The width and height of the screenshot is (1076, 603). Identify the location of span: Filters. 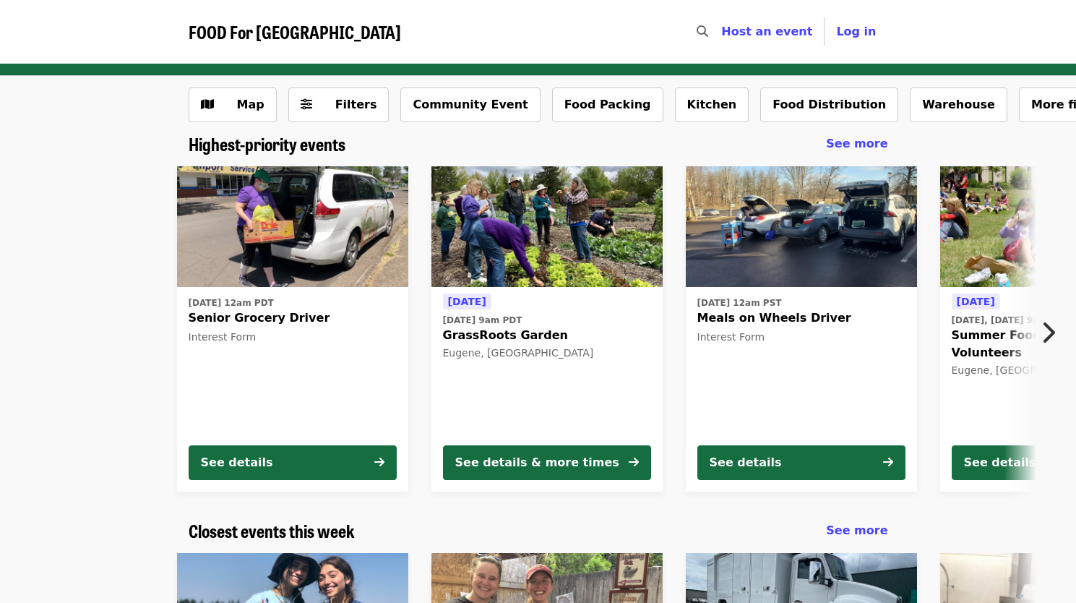
(356, 104).